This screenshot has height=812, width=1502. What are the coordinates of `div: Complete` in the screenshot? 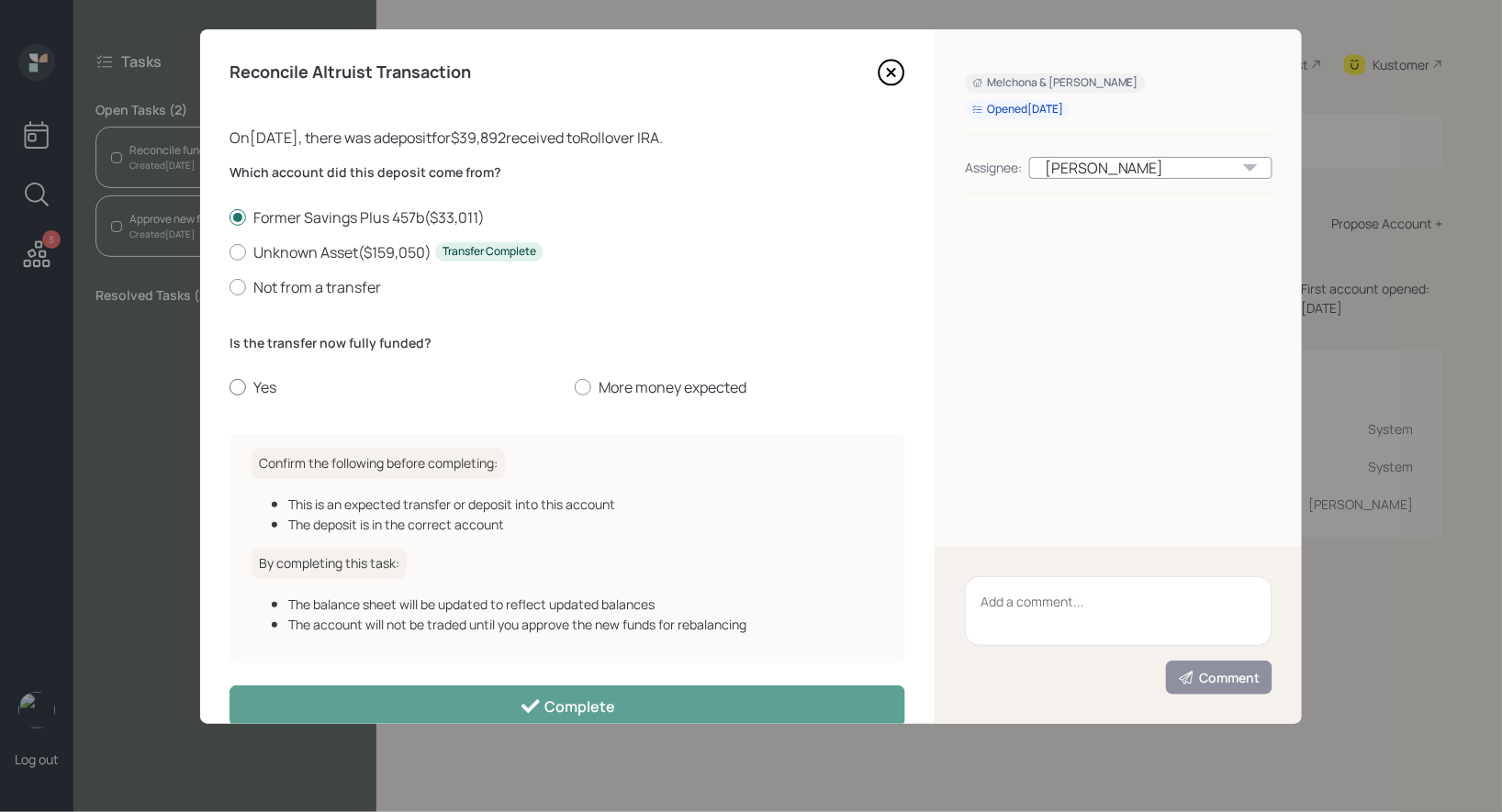 It's located at (567, 707).